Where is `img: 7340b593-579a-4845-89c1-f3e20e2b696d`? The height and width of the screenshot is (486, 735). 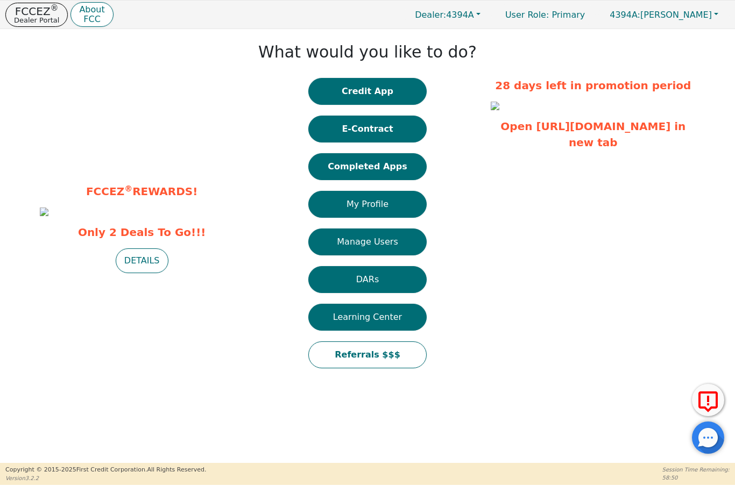 img: 7340b593-579a-4845-89c1-f3e20e2b696d is located at coordinates (495, 106).